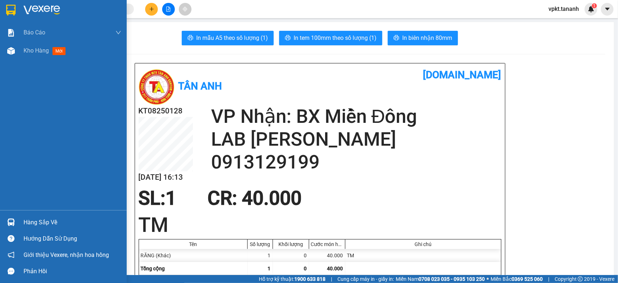  I want to click on span: In mẫu A5 theo số lượng (1), so click(232, 38).